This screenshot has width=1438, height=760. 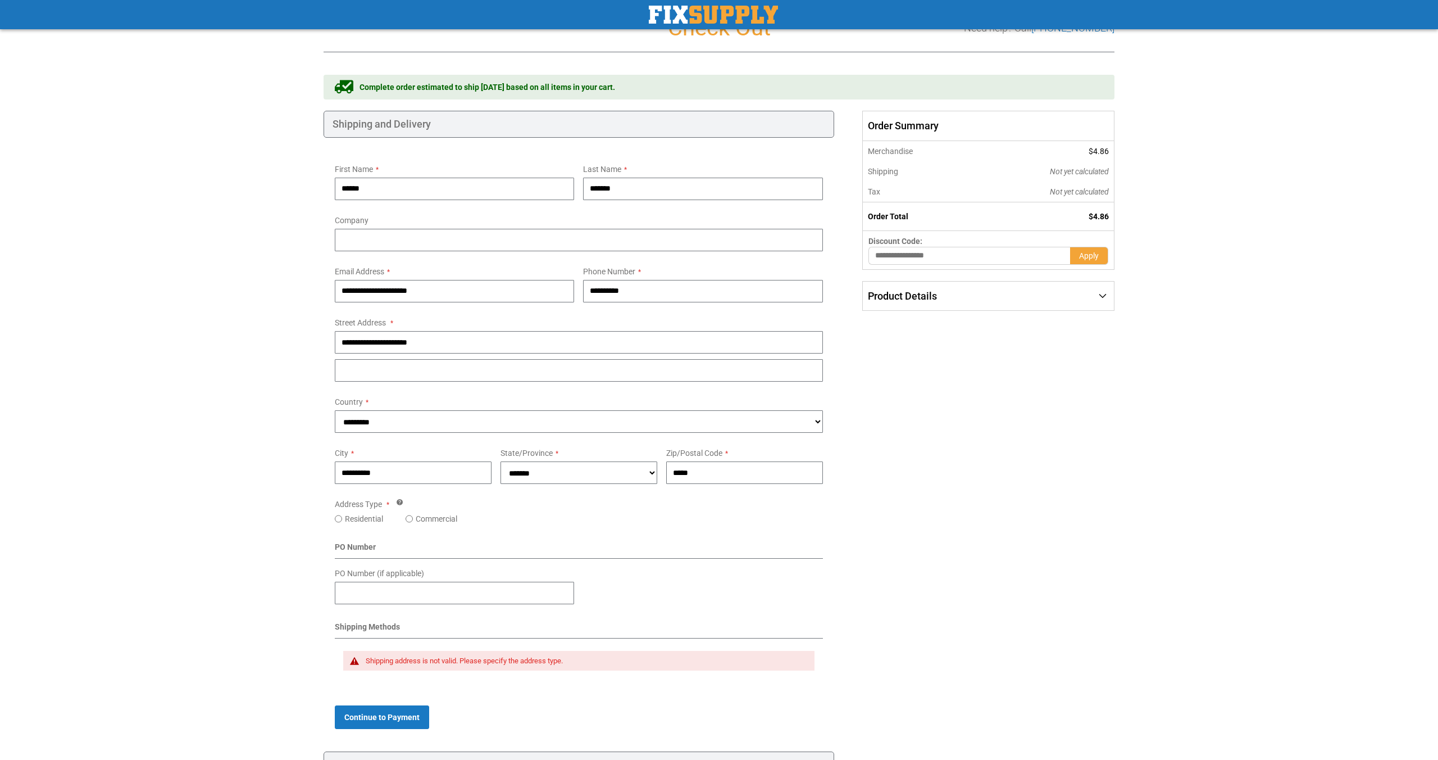 What do you see at coordinates (896, 241) in the screenshot?
I see `span: Discount Code:` at bounding box center [896, 241].